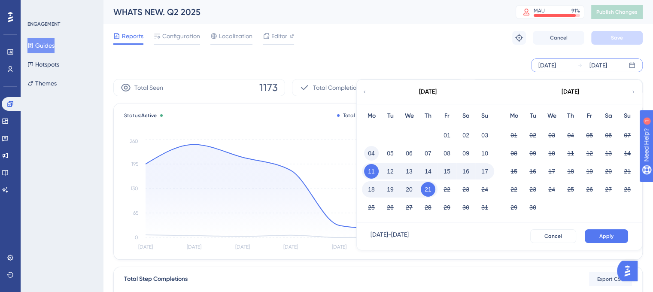 The image size is (653, 292). What do you see at coordinates (617, 38) in the screenshot?
I see `span: Save` at bounding box center [617, 38].